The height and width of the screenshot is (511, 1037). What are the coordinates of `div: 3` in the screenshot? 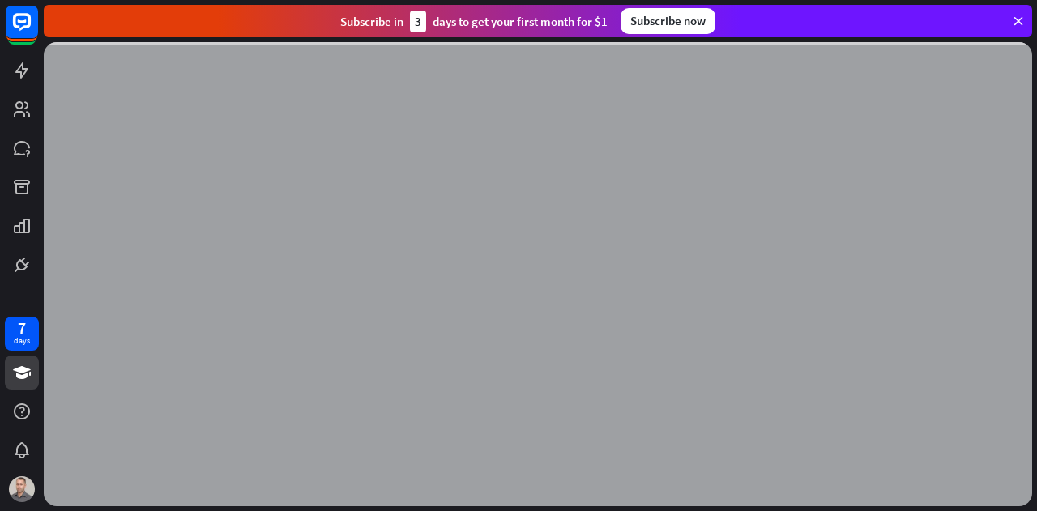 It's located at (418, 21).